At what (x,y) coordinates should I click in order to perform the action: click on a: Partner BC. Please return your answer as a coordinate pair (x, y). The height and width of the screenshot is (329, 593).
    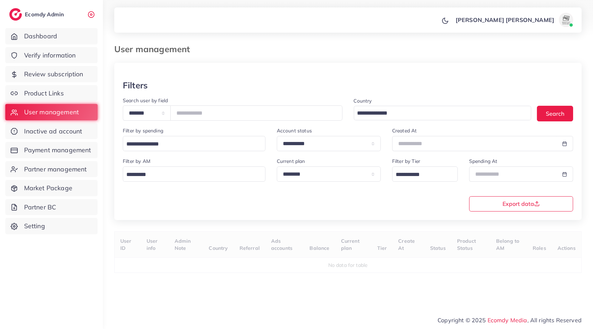
    Looking at the image, I should click on (51, 207).